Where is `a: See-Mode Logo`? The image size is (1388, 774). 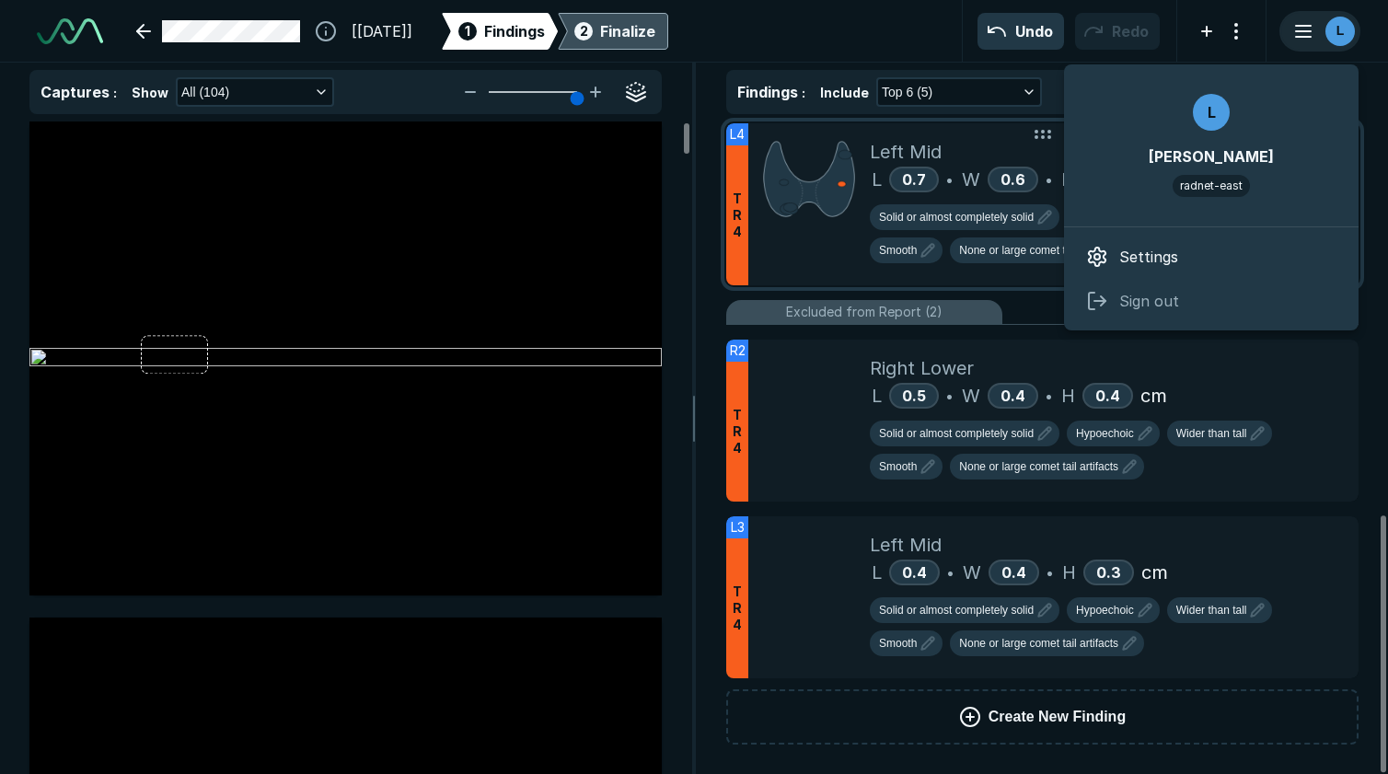 a: See-Mode Logo is located at coordinates (70, 31).